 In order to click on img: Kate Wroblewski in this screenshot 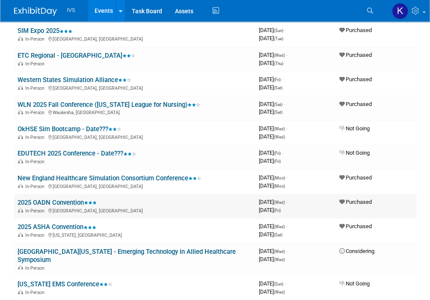, I will do `click(400, 11)`.